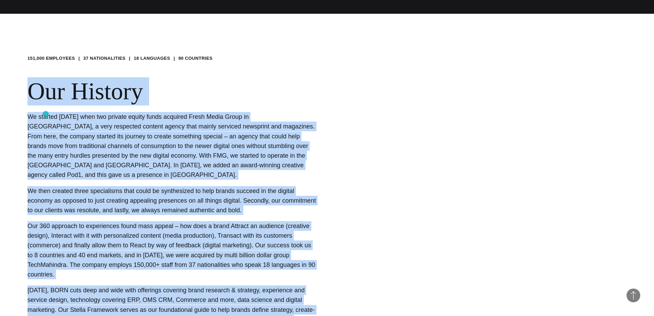  What do you see at coordinates (634, 296) in the screenshot?
I see `span: Back to Top` at bounding box center [634, 296].